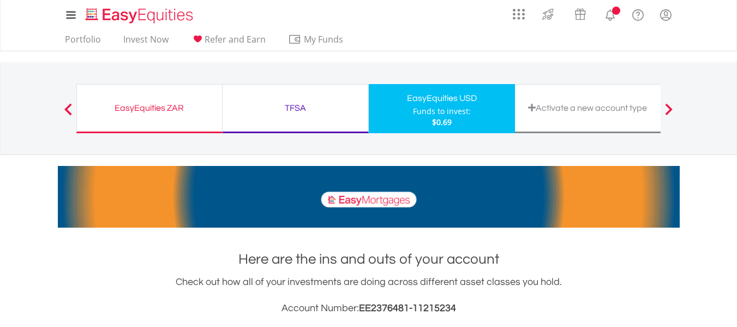 Image resolution: width=737 pixels, height=327 pixels. Describe the element at coordinates (442, 122) in the screenshot. I see `span: $0.69` at that location.